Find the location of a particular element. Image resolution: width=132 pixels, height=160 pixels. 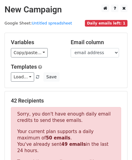

span: Daily emails left: 1 is located at coordinates (106, 23).